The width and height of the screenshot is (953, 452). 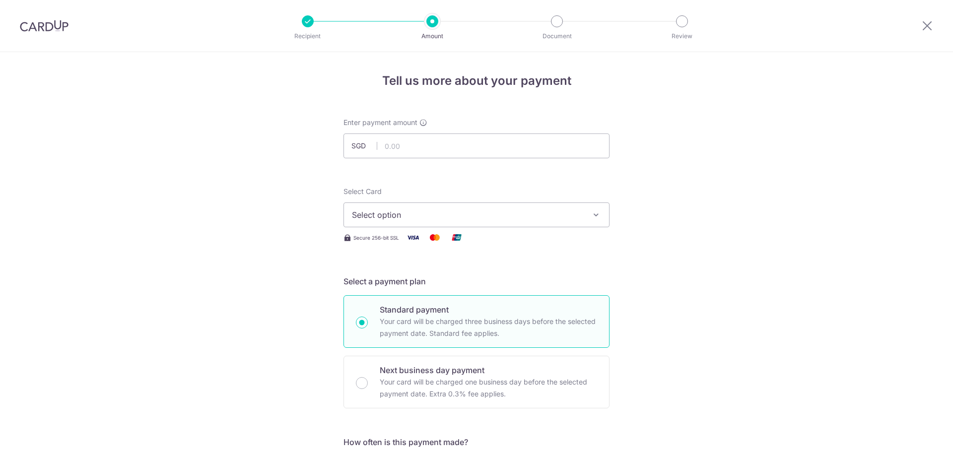 What do you see at coordinates (376, 238) in the screenshot?
I see `span: Secure 256-bit SSL` at bounding box center [376, 238].